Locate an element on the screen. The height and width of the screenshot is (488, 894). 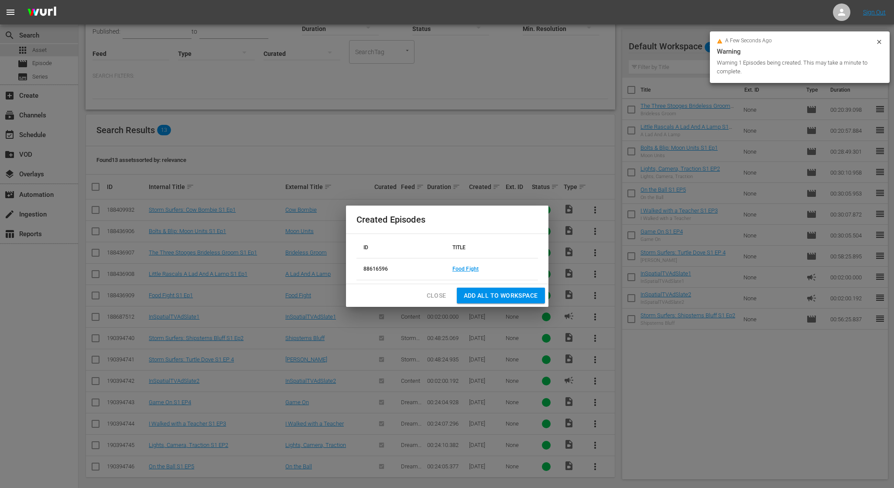
th: TITLE is located at coordinates (492, 248).